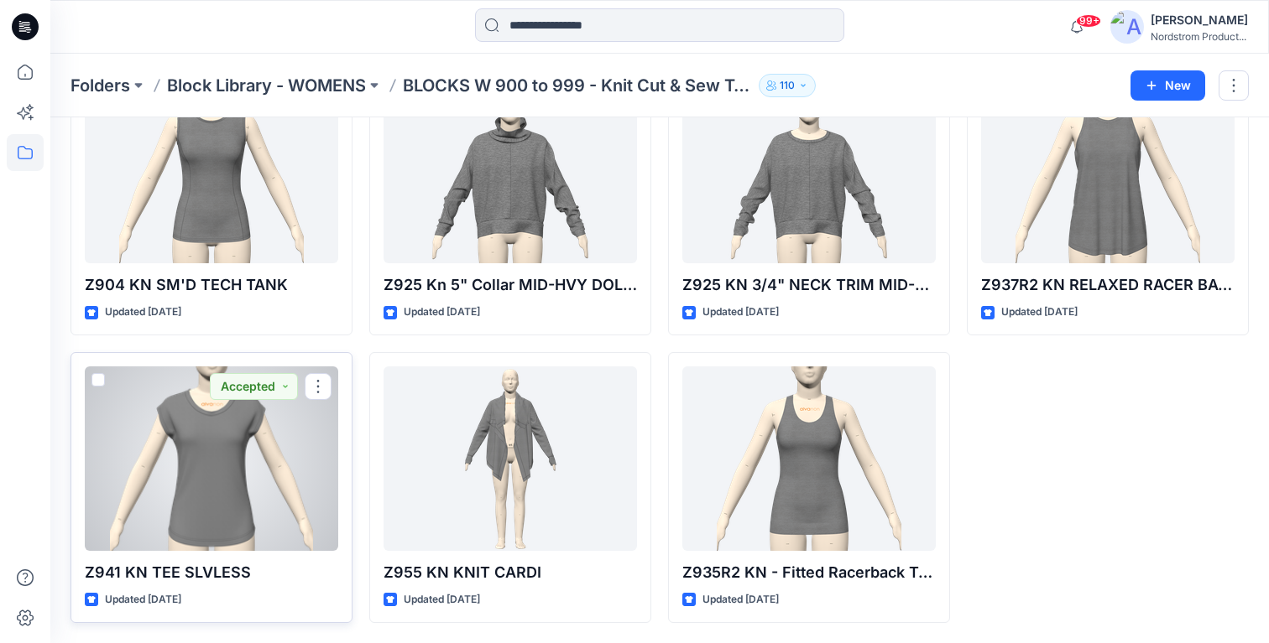 This screenshot has width=1269, height=643. I want to click on p: Block Library - WOMENS, so click(266, 86).